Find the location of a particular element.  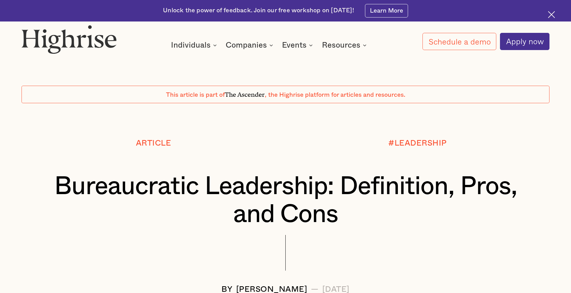

div: Article is located at coordinates (153, 143).